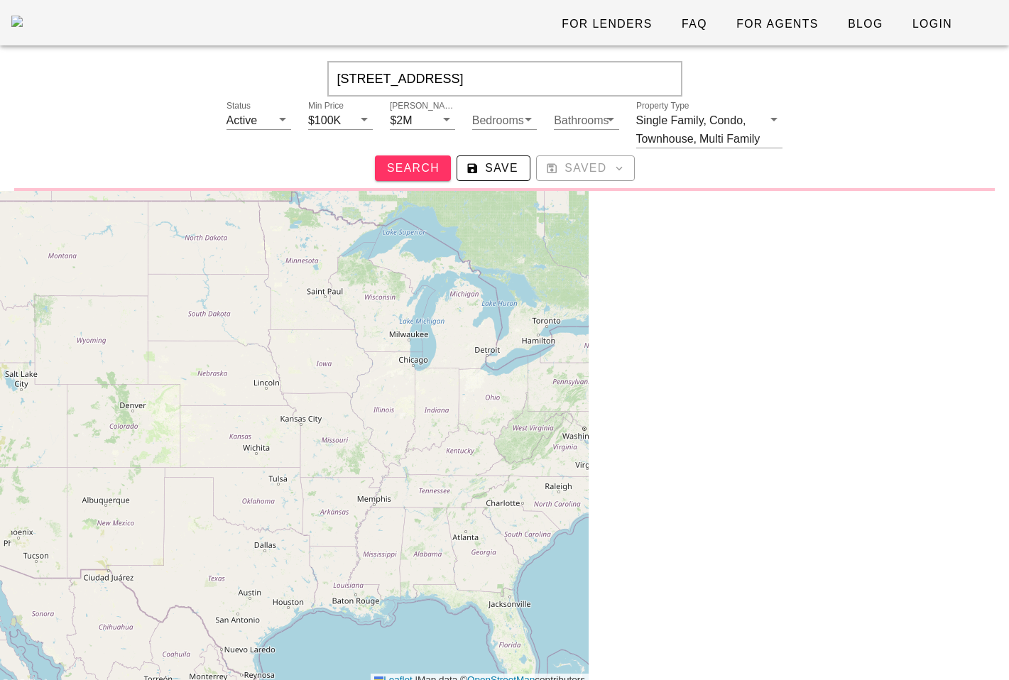 The height and width of the screenshot is (680, 1009). I want to click on img: desktop-logo.png, so click(17, 21).